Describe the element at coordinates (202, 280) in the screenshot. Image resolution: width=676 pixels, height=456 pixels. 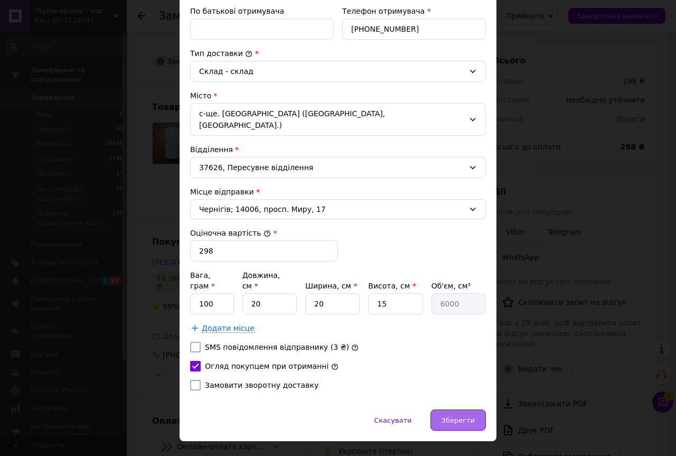
I see `label: Вага, грам` at that location.